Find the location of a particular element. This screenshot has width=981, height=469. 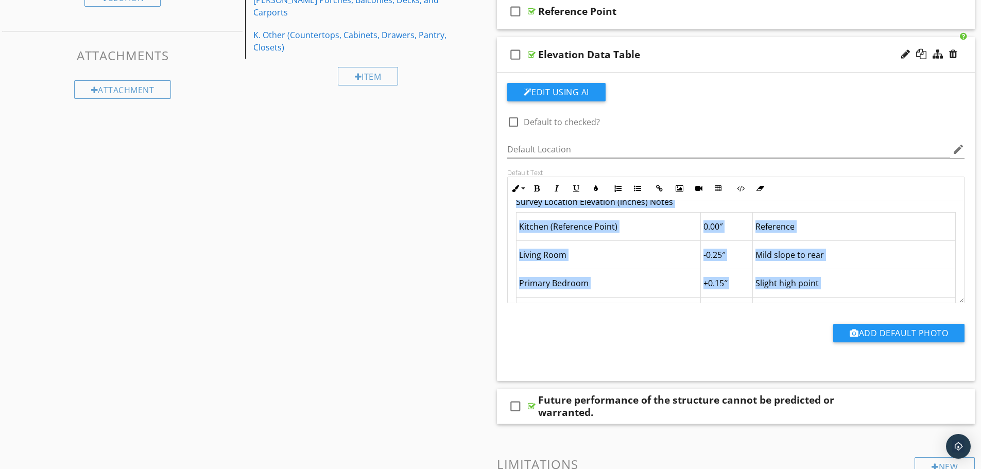

div: Item is located at coordinates (368, 76).